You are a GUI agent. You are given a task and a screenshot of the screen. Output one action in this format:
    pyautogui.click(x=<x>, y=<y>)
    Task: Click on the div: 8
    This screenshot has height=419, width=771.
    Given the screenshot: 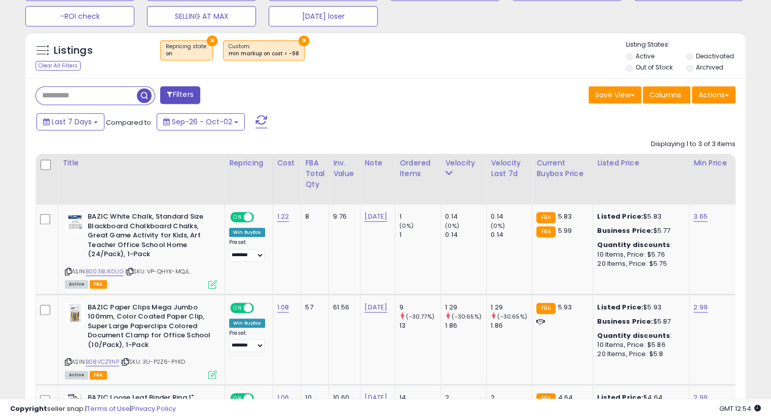 What is the action you would take?
    pyautogui.click(x=313, y=216)
    